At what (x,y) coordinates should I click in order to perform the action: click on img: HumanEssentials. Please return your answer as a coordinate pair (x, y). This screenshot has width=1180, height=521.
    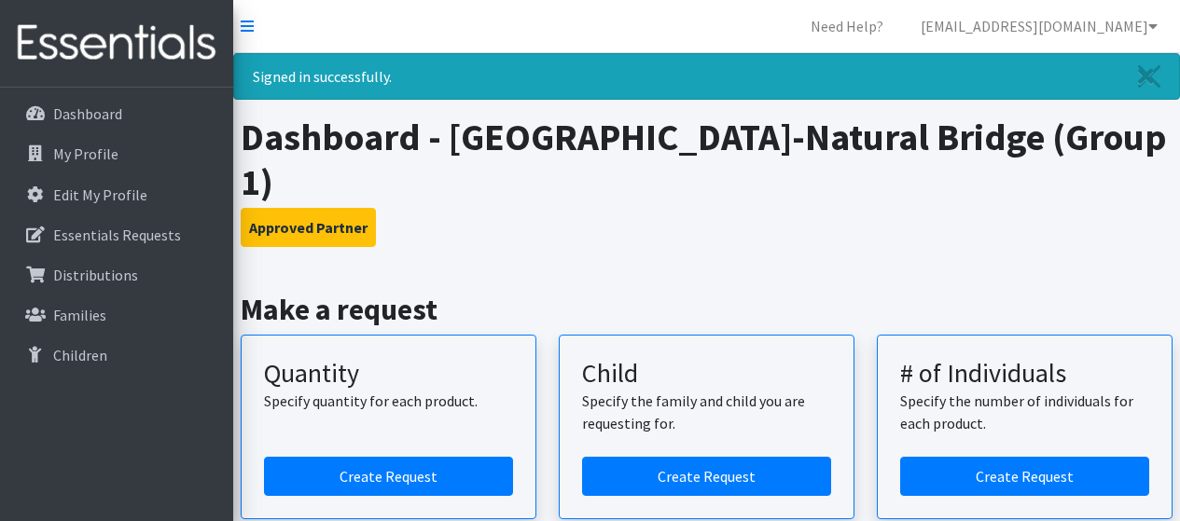
    Looking at the image, I should click on (117, 43).